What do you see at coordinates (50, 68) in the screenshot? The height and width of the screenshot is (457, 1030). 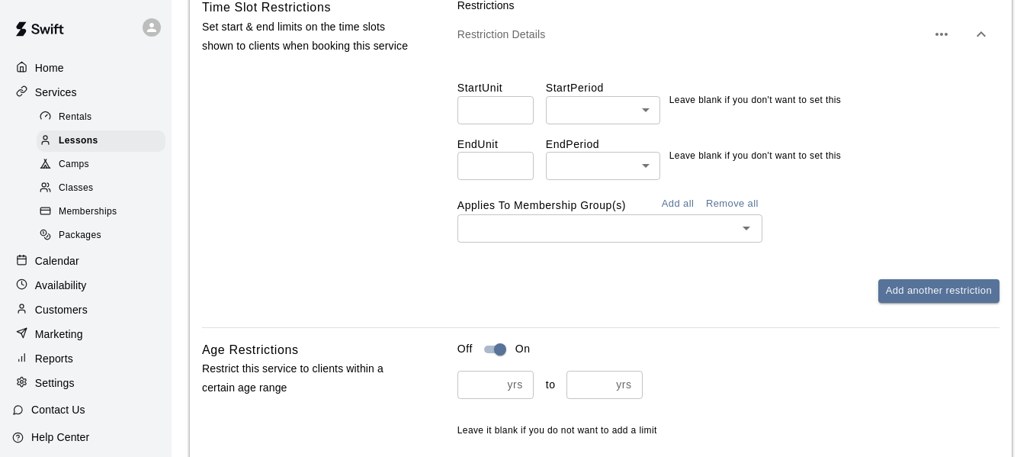 I see `p: Home` at bounding box center [50, 68].